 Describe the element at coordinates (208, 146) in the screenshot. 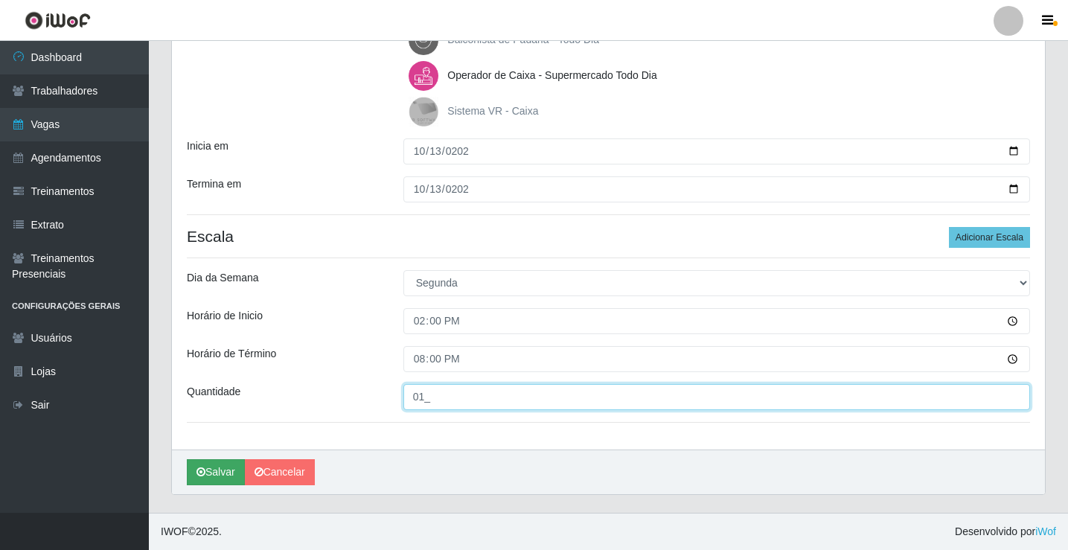

I see `label: Inicia em` at that location.